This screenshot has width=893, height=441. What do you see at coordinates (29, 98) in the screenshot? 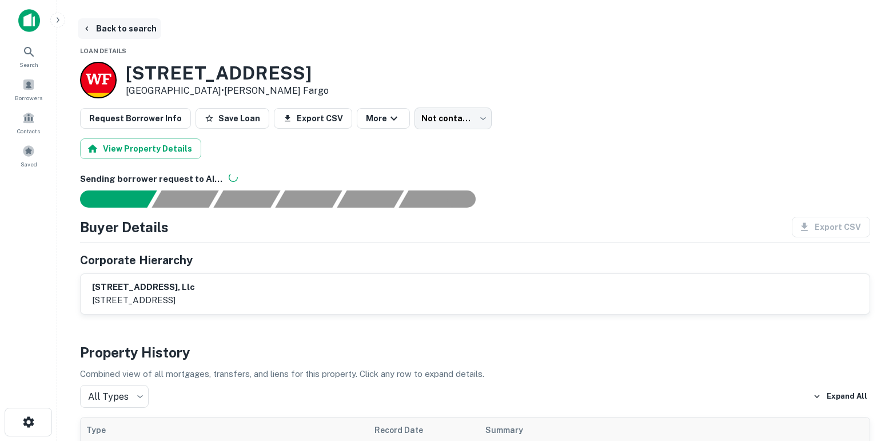
I see `span: Borrowers` at bounding box center [29, 98].